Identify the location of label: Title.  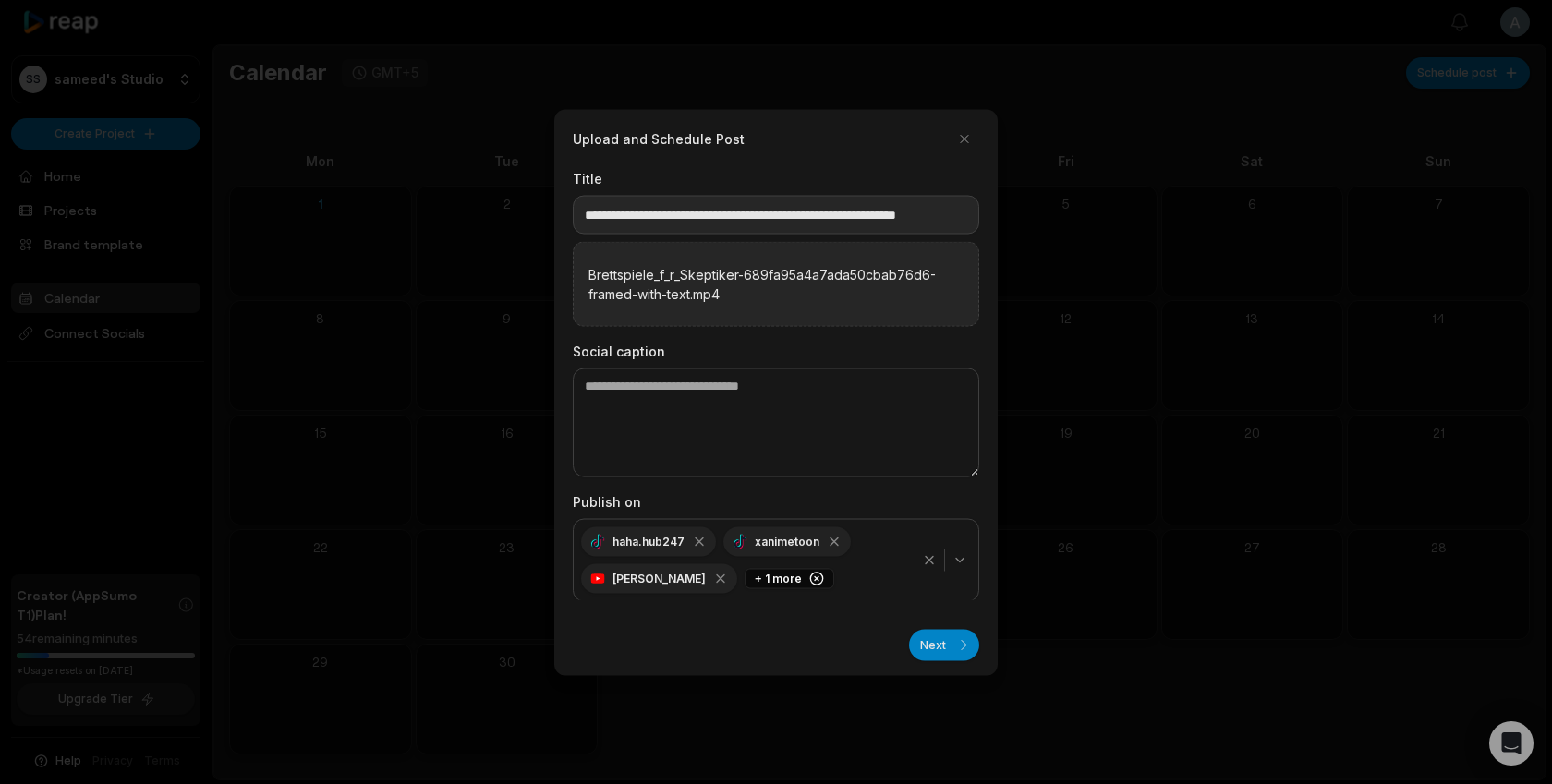
(776, 177).